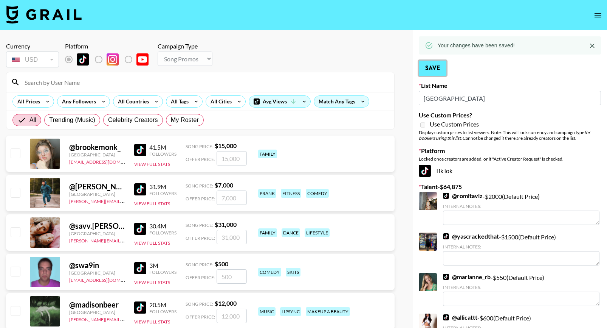 This screenshot has height=328, width=607. What do you see at coordinates (163, 147) in the screenshot?
I see `div: 41.5M` at bounding box center [163, 147].